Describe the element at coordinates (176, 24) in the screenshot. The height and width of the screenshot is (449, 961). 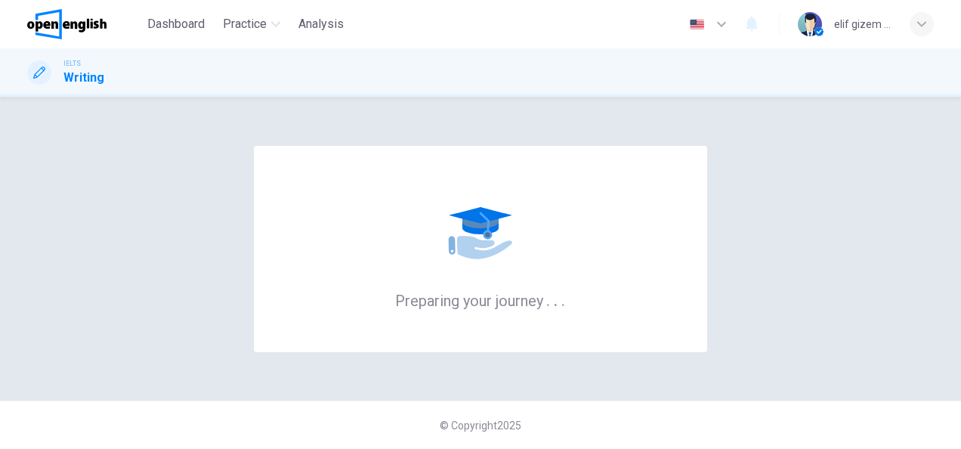
I see `button: Dashboard` at that location.